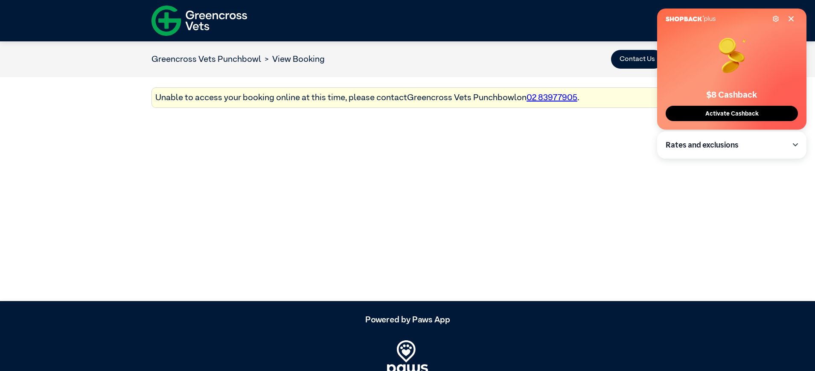  Describe the element at coordinates (238, 59) in the screenshot. I see `nav: breadcrumb` at that location.